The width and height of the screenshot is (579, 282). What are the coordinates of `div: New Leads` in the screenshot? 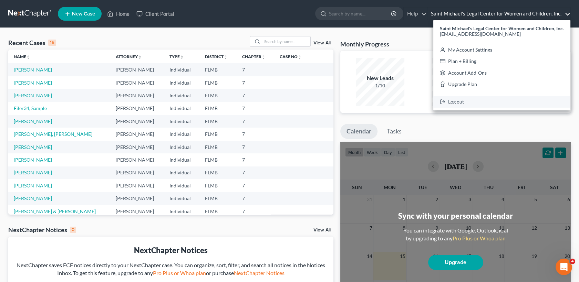 It's located at (380, 78).